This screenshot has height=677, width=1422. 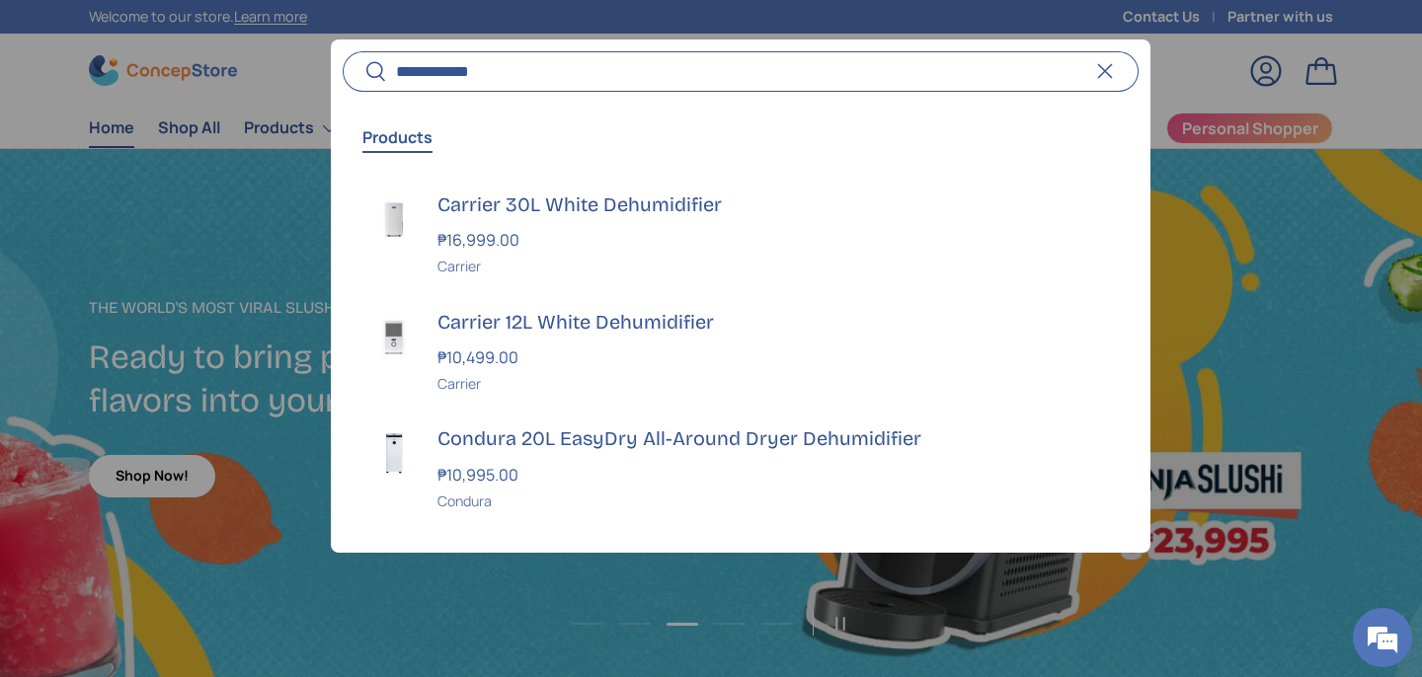 I want to click on span: We're online!, so click(x=194, y=309).